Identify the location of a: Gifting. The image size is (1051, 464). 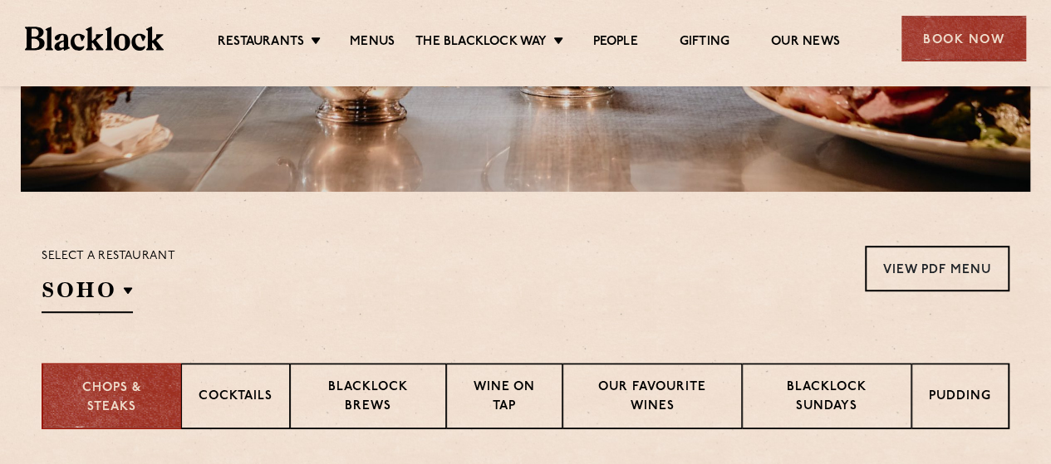
(704, 43).